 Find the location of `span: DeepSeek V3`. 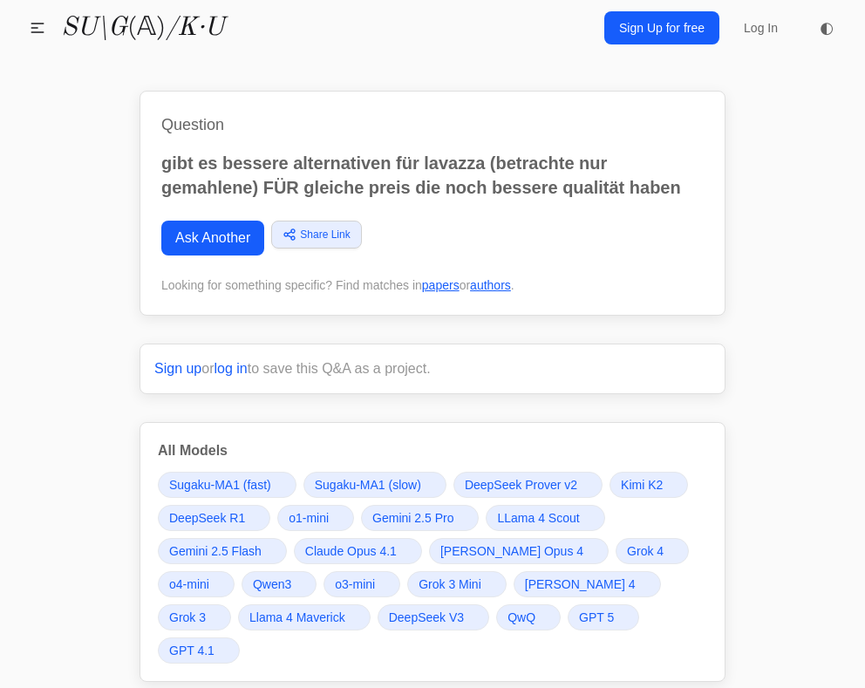

span: DeepSeek V3 is located at coordinates (426, 617).